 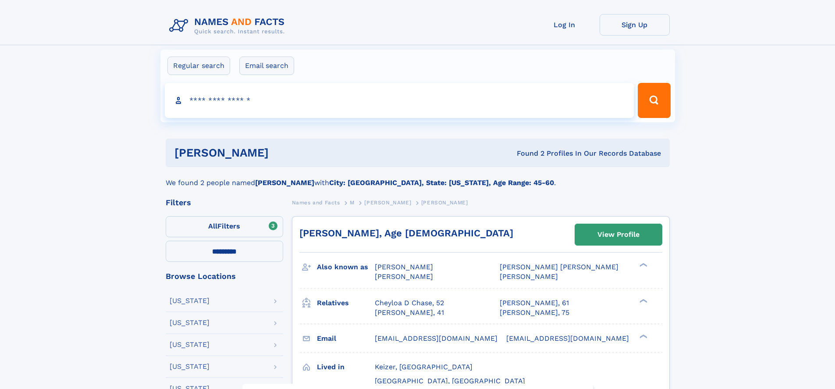 What do you see at coordinates (346, 267) in the screenshot?
I see `h3: Also known as` at bounding box center [346, 267].